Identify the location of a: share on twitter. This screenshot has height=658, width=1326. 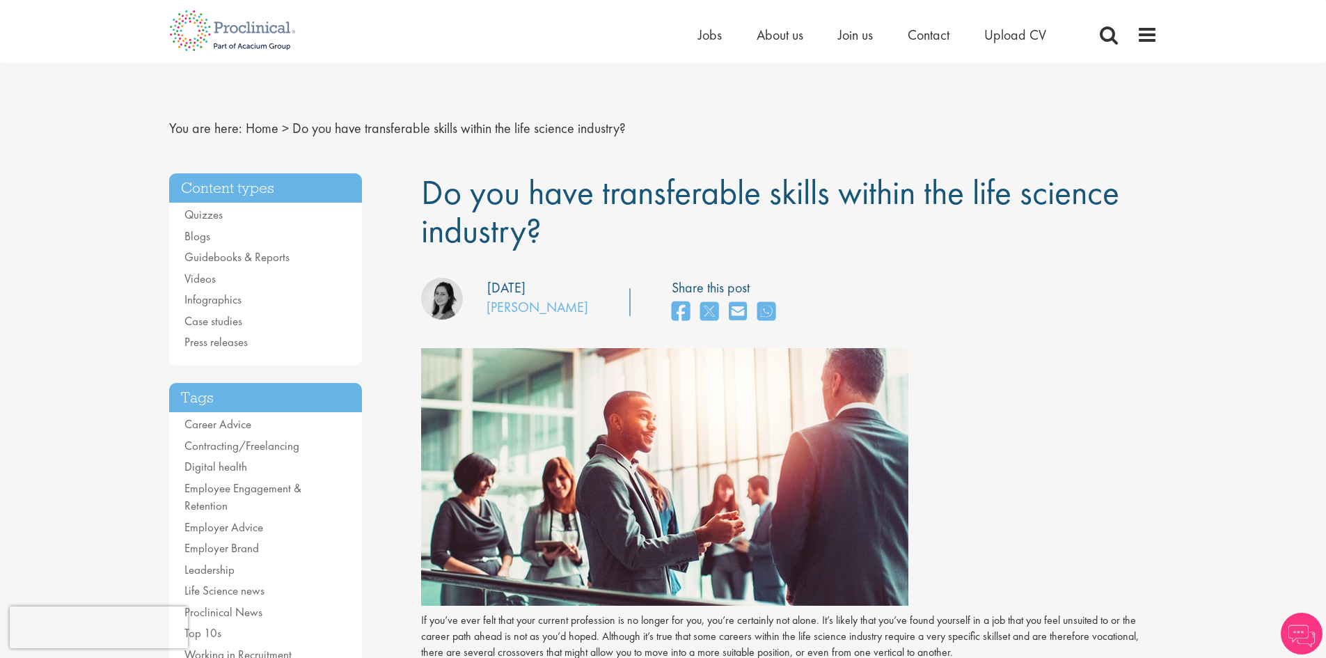
(709, 312).